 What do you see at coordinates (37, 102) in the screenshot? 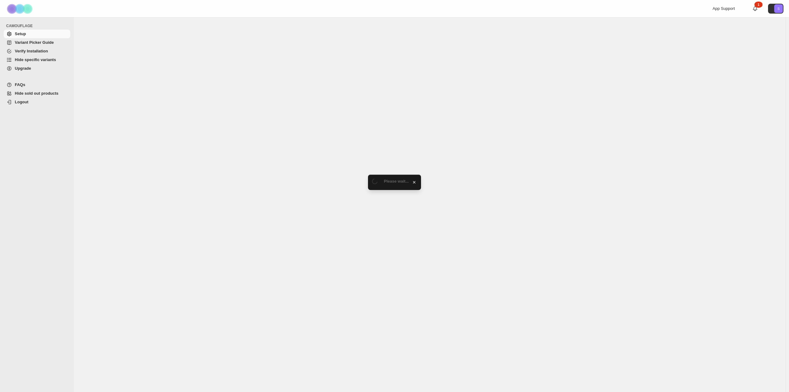
I see `a: Logout` at bounding box center [37, 102].